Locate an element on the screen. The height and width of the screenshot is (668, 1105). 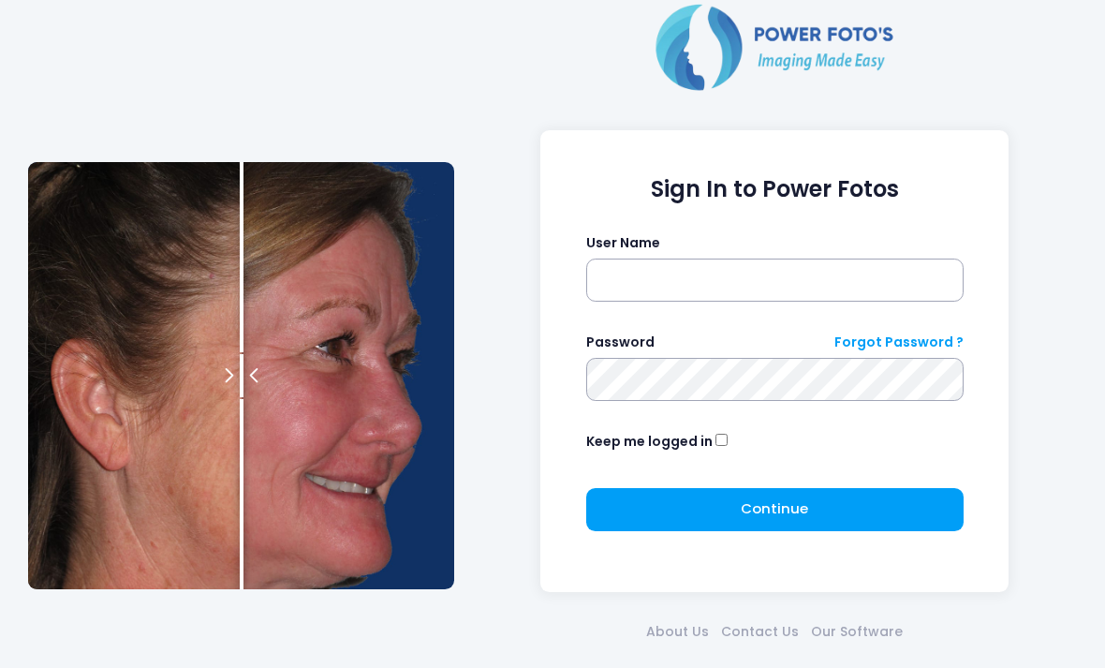
label: Password is located at coordinates (620, 342).